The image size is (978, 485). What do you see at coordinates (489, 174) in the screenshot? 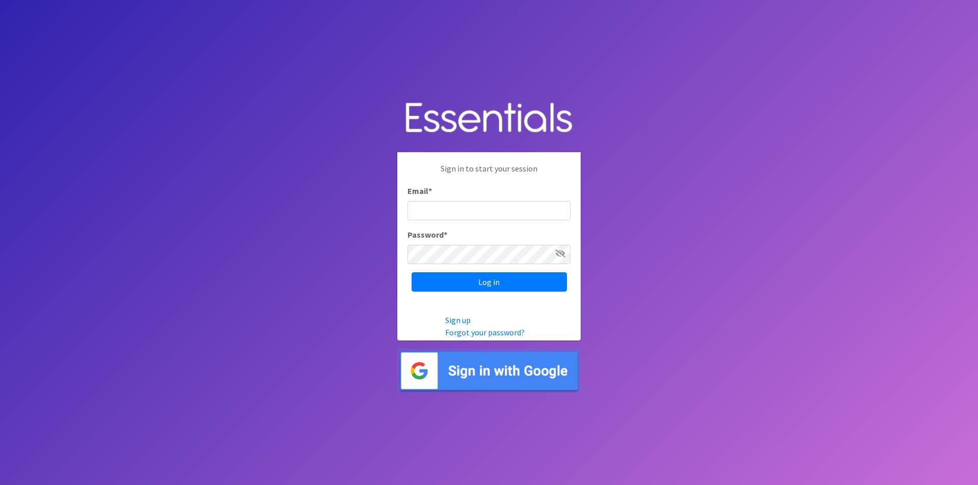
I see `p: Sign in to start your session` at bounding box center [489, 174].